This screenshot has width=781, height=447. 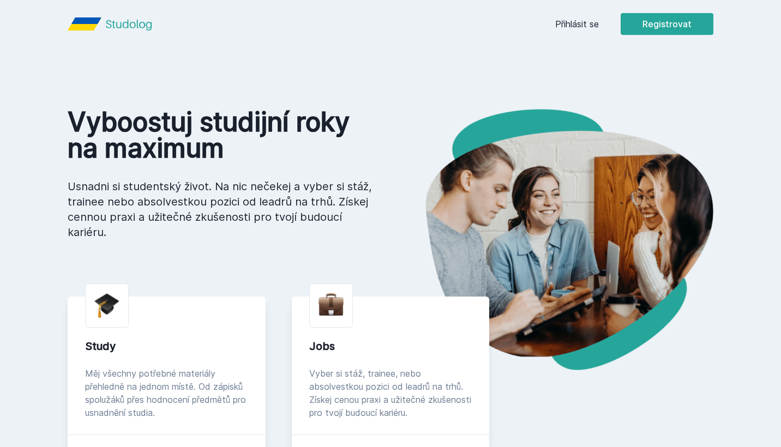 What do you see at coordinates (220, 209) in the screenshot?
I see `p: Usnadni si studentský život. Na nic nečekej a vyber si stáž, trainee nebo absolvestkou pozici od ...` at bounding box center [220, 209].